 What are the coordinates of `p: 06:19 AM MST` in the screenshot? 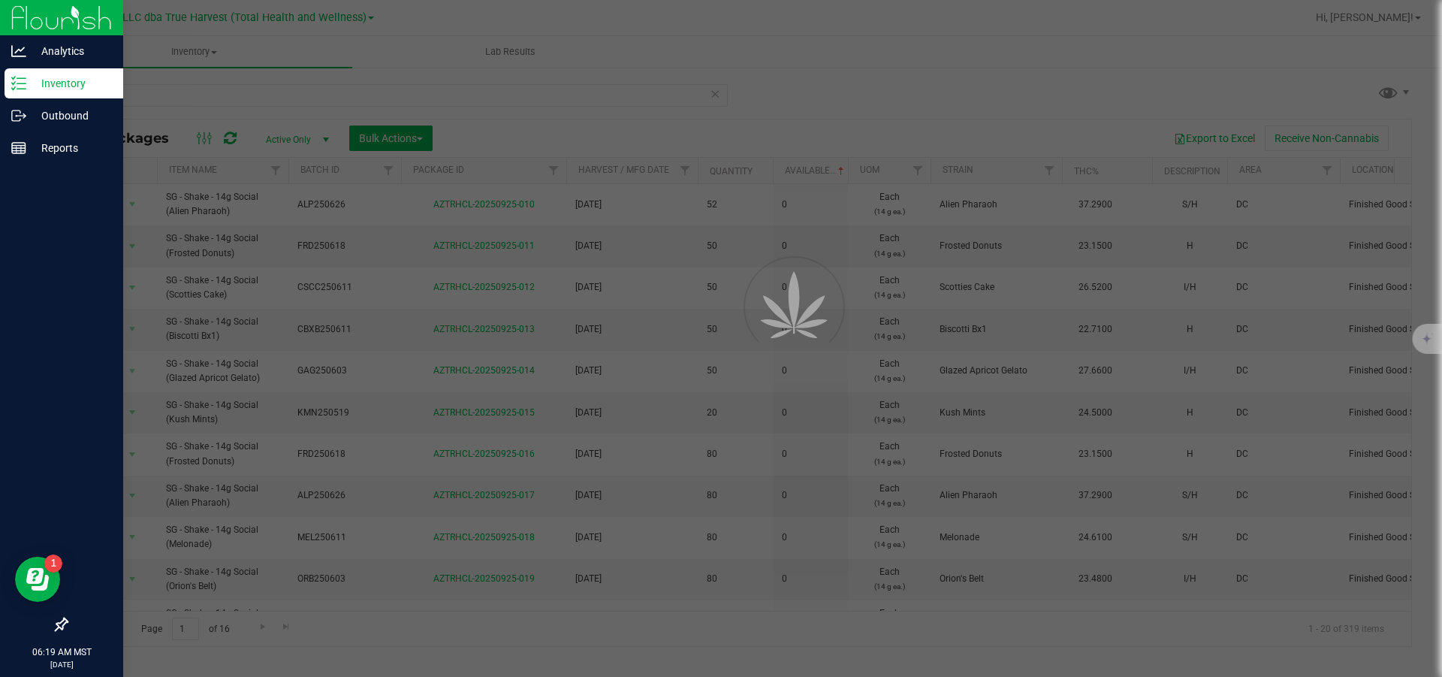 It's located at (62, 652).